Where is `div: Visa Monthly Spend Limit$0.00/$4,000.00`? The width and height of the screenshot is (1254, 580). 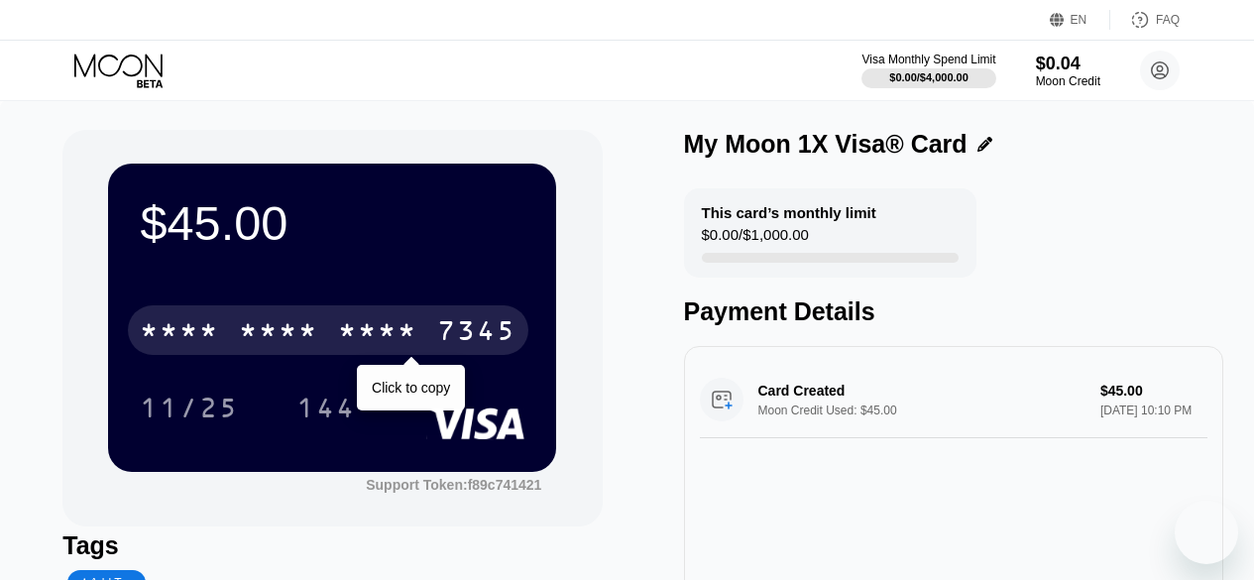
div: Visa Monthly Spend Limit$0.00/$4,000.00 is located at coordinates (928, 70).